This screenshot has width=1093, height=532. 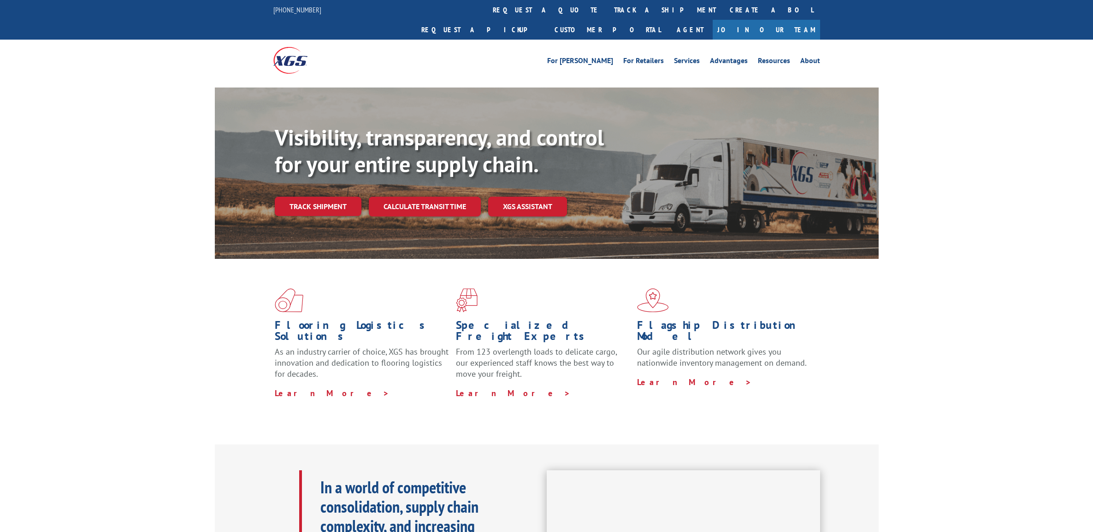 What do you see at coordinates (289, 300) in the screenshot?
I see `img: xgs-icon-total-supply-chain-intelligence-red` at bounding box center [289, 300].